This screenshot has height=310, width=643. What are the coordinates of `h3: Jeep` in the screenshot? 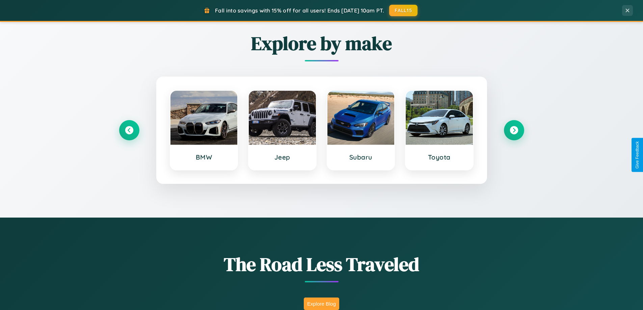 It's located at (282, 157).